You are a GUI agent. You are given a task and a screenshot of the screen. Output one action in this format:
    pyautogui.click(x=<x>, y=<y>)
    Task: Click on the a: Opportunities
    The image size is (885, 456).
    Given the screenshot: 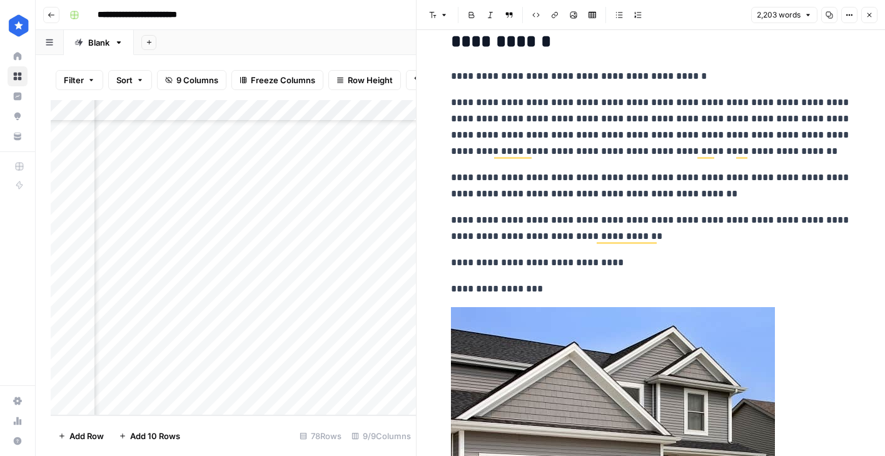 What is the action you would take?
    pyautogui.click(x=18, y=116)
    